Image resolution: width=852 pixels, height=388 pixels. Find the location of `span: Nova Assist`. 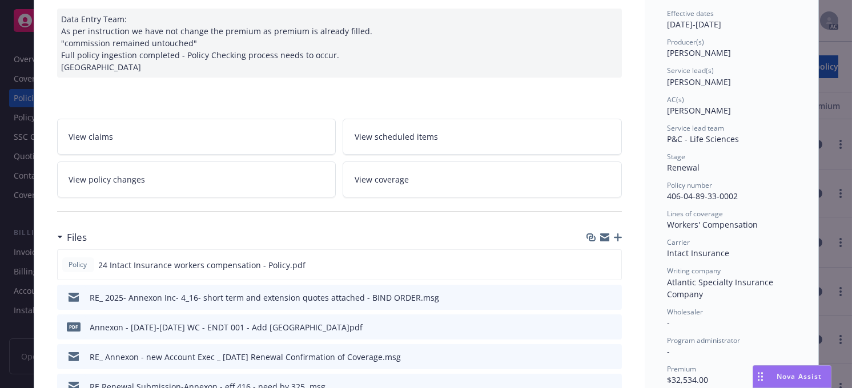

span: Nova Assist is located at coordinates (799, 376).